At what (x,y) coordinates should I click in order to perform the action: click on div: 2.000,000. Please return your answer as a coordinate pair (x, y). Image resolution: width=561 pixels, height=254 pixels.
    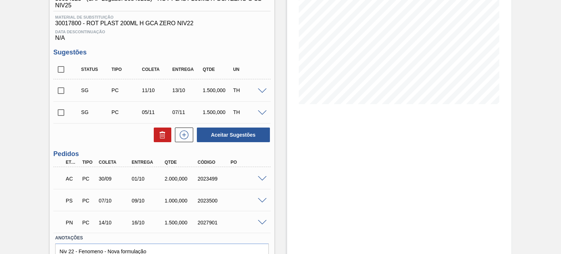
    Looking at the image, I should click on (181, 179).